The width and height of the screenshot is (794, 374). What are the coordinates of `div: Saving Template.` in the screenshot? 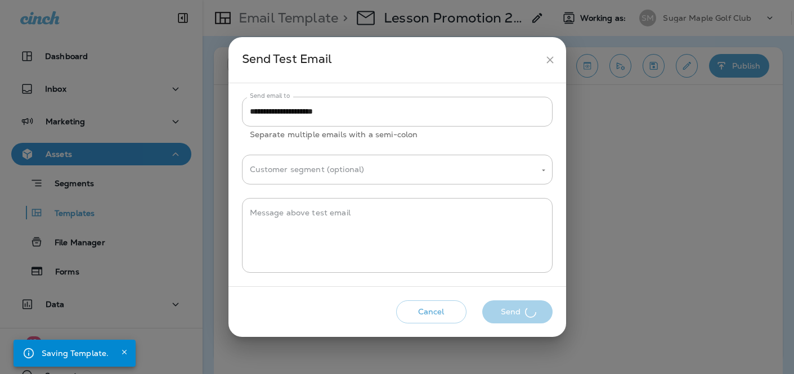 It's located at (75, 354).